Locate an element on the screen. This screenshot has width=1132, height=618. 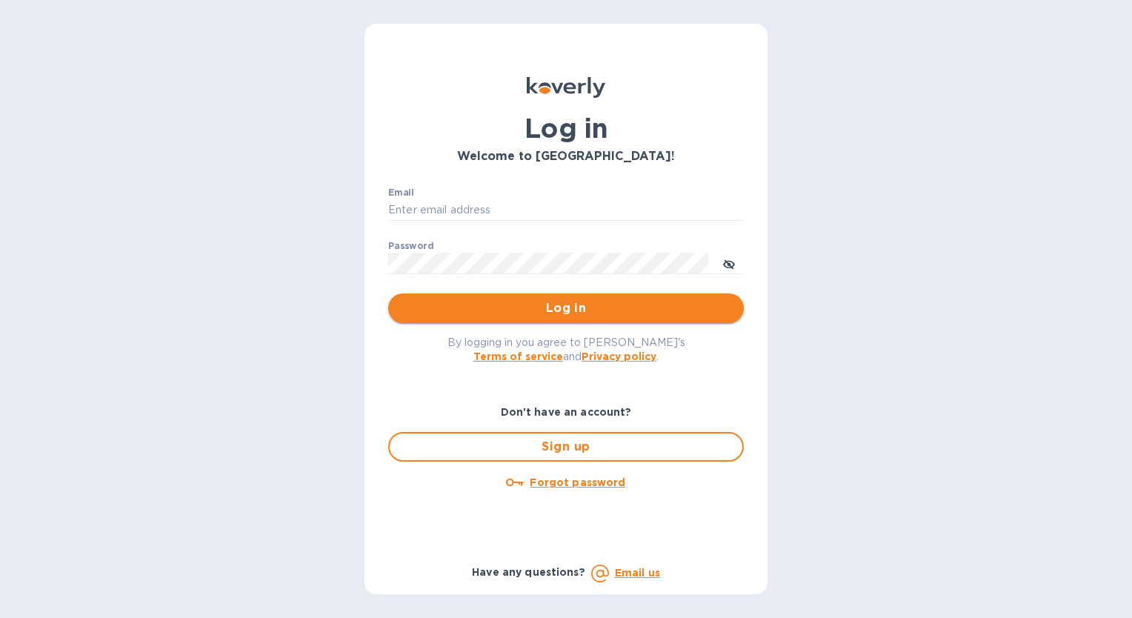
button: Sign up is located at coordinates (566, 447).